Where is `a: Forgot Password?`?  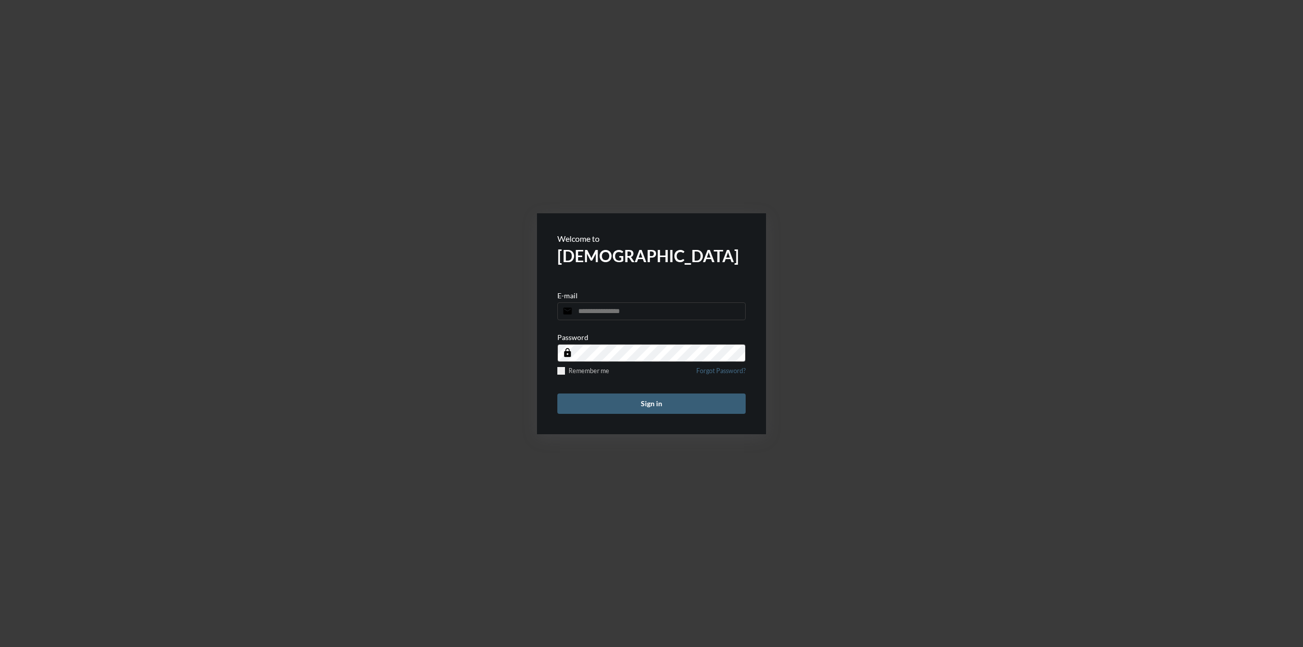
a: Forgot Password? is located at coordinates (721, 374).